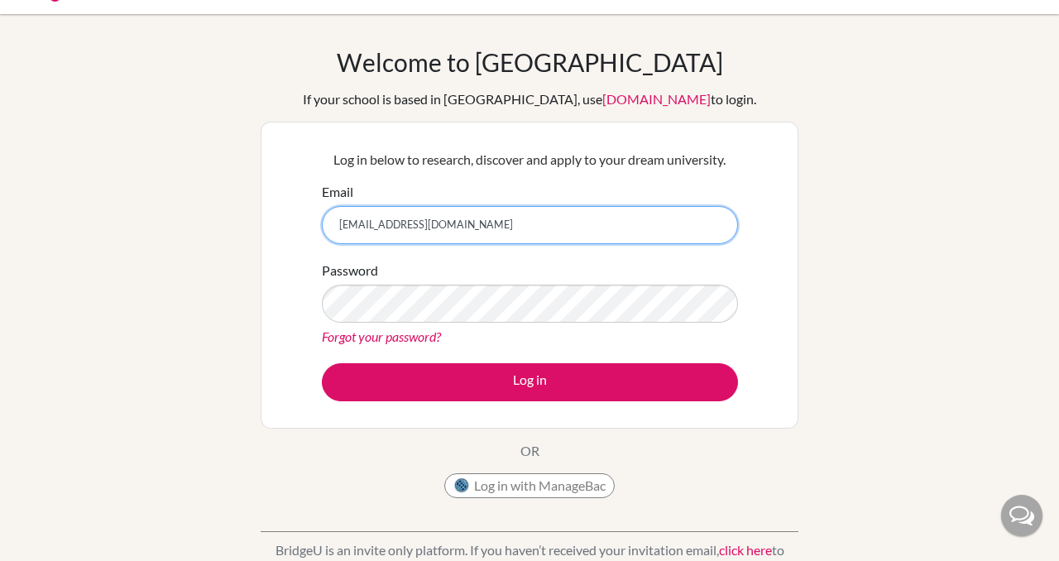 The height and width of the screenshot is (561, 1059). I want to click on label: Email, so click(338, 192).